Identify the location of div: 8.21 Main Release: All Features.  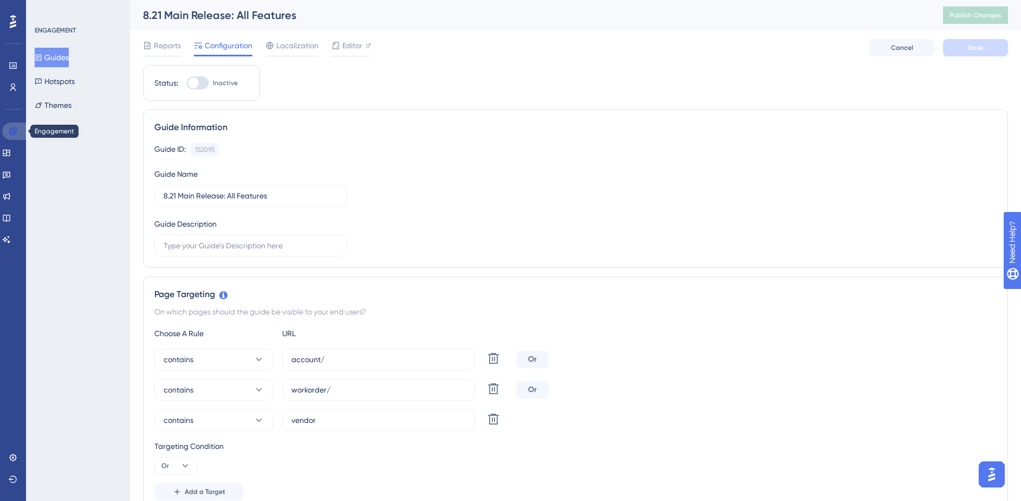
(529, 15).